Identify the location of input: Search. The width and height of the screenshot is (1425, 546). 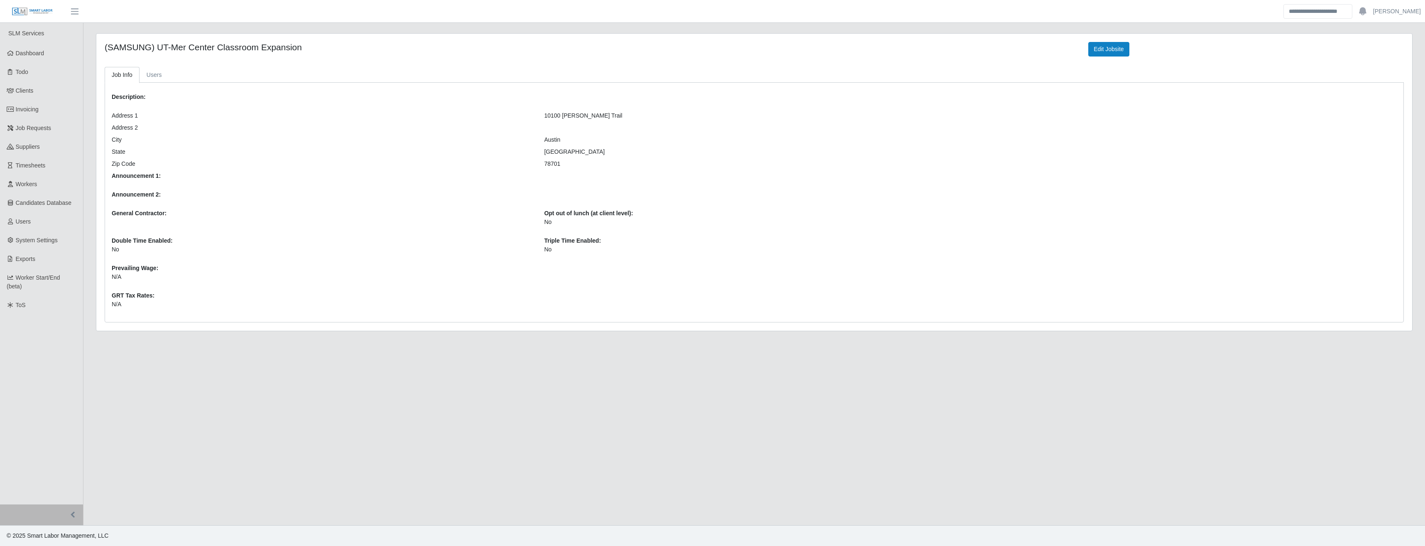
(1318, 11).